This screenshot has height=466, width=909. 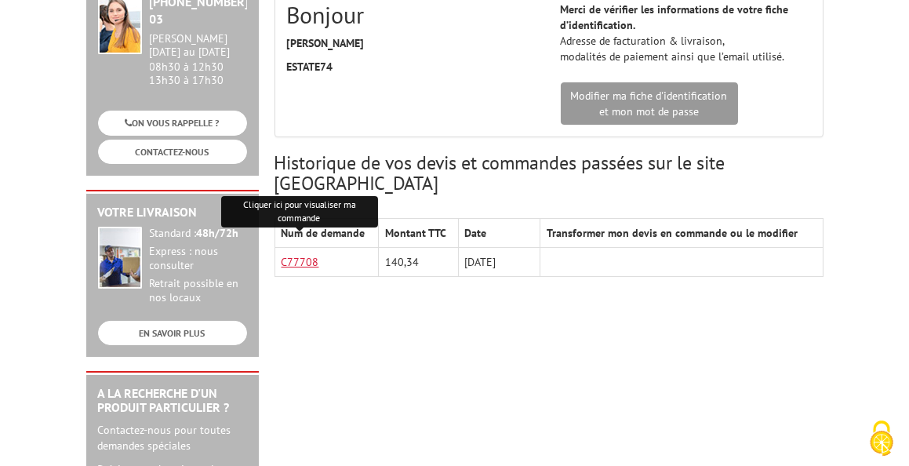 What do you see at coordinates (499, 232) in the screenshot?
I see `th: Date` at bounding box center [499, 232].